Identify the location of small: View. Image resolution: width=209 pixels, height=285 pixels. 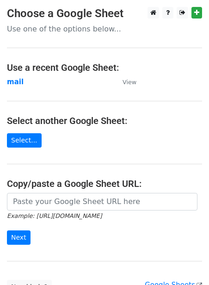
(129, 82).